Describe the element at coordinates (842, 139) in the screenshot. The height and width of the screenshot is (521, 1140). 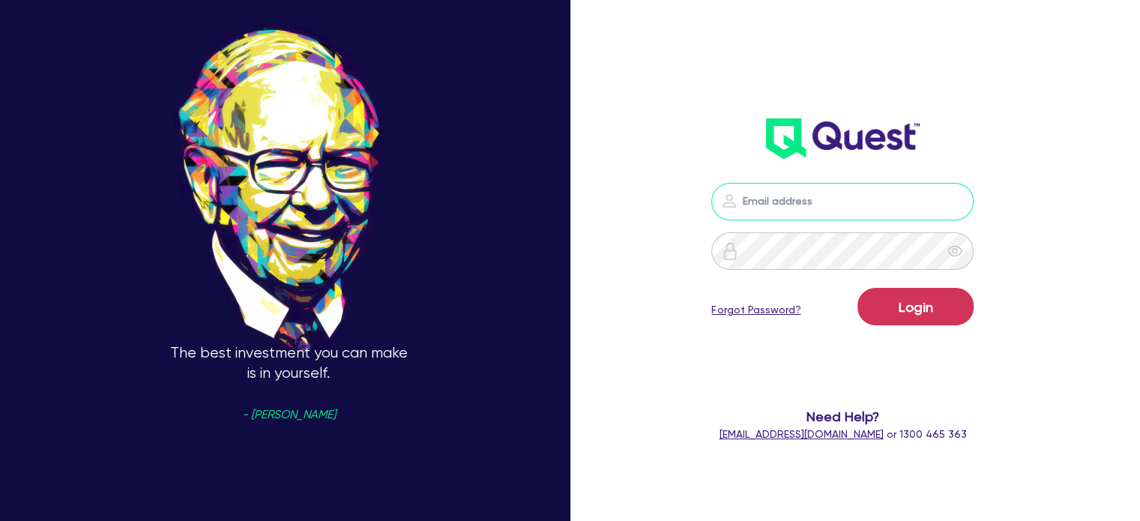
I see `img: wH2k97JdezQIQAAAABJRU5ErkJggg==` at that location.